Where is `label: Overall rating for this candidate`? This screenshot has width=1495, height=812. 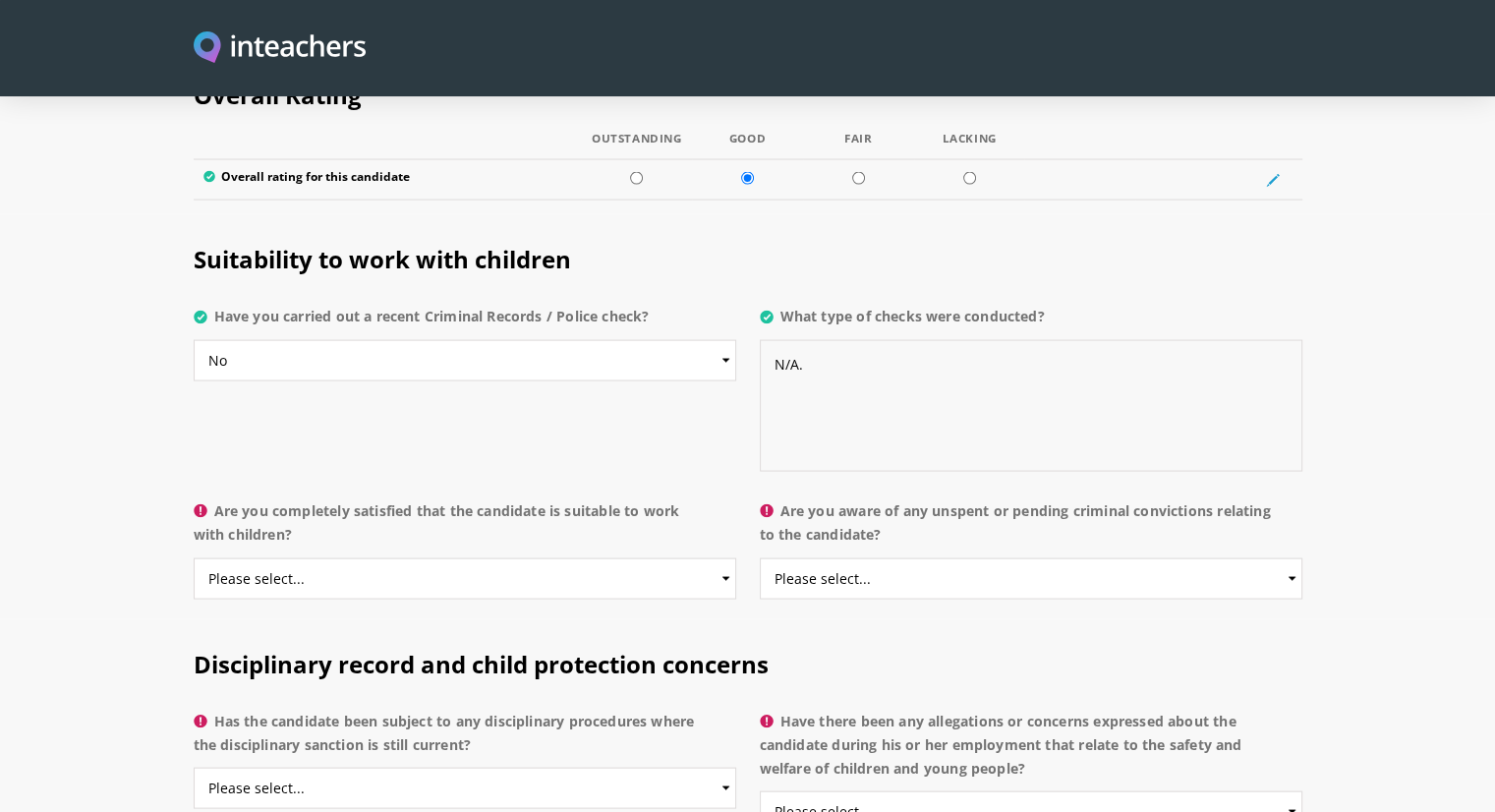 label: Overall rating for this candidate is located at coordinates (388, 180).